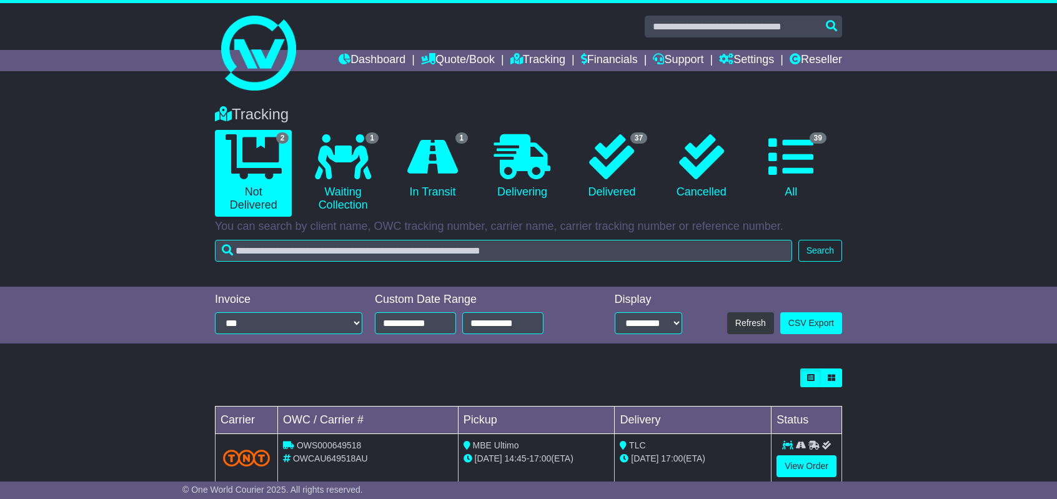  Describe the element at coordinates (253, 173) in the screenshot. I see `a: 2 Not Delivered` at that location.